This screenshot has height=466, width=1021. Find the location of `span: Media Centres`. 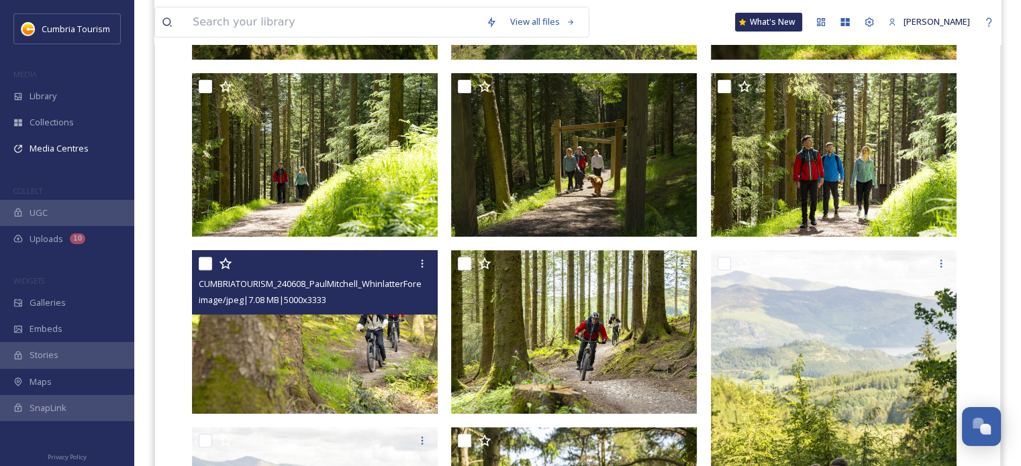

span: Media Centres is located at coordinates (59, 148).